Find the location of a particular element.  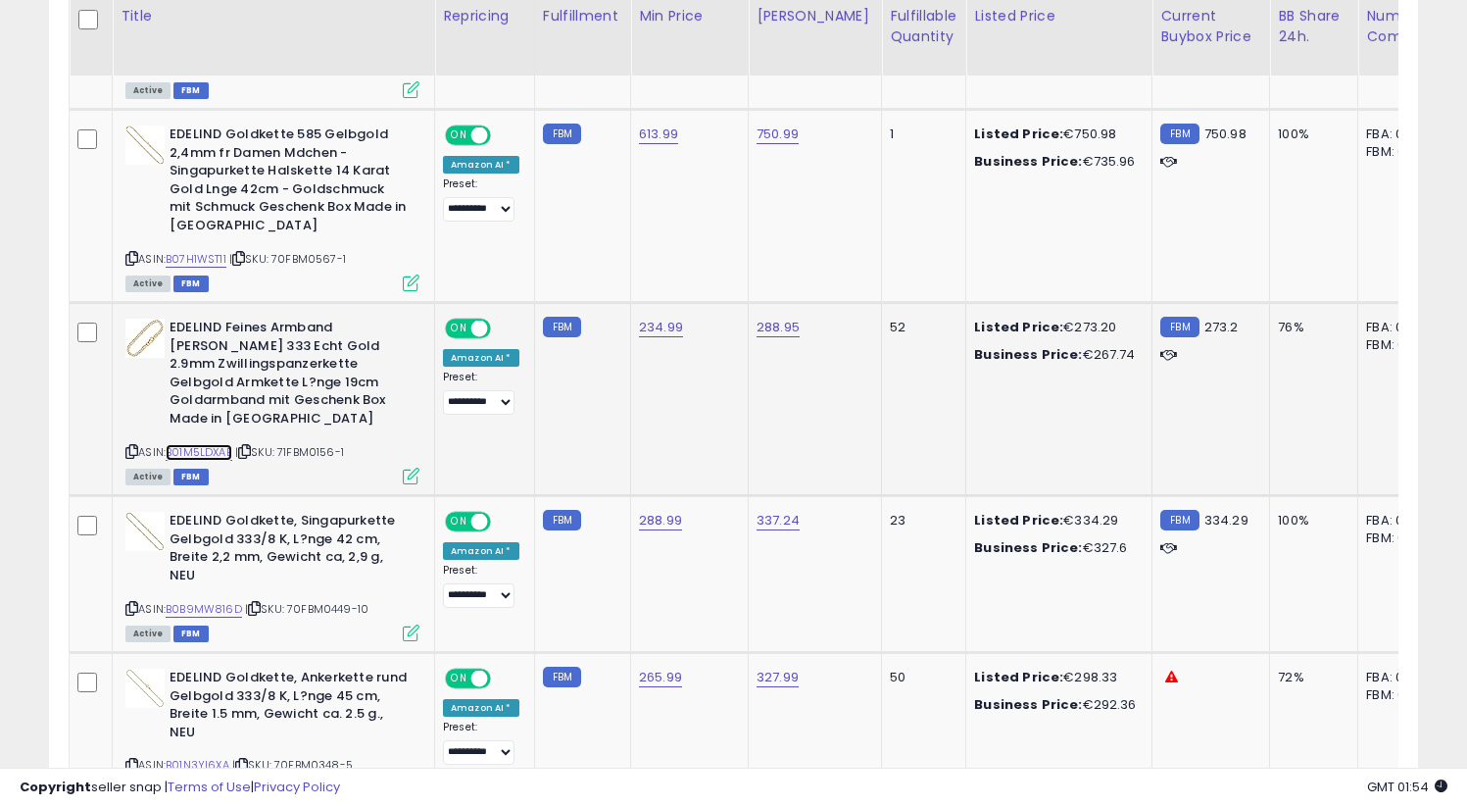

div: Num of Comp. is located at coordinates (1401, 26).